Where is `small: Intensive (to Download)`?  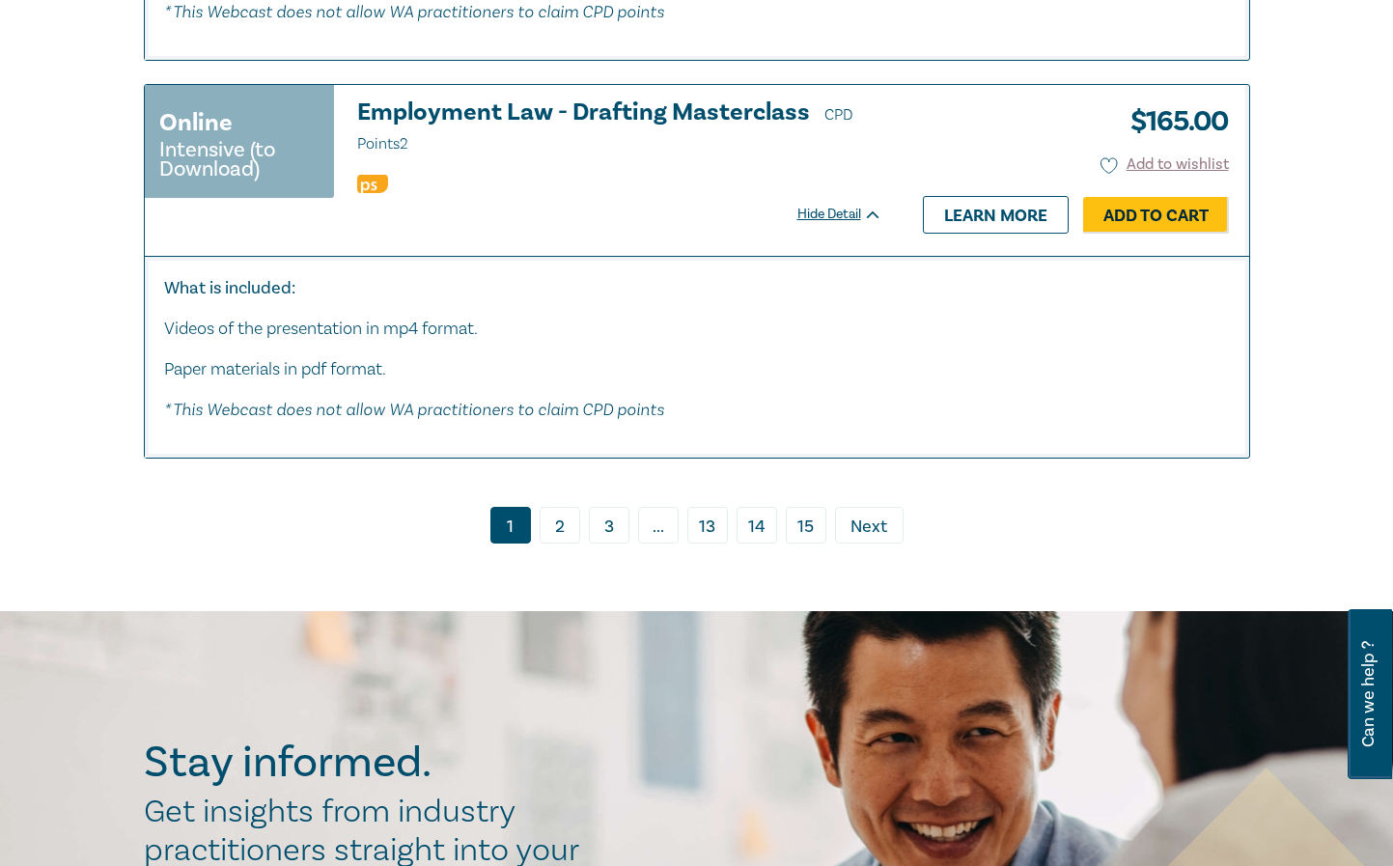 small: Intensive (to Download) is located at coordinates (239, 159).